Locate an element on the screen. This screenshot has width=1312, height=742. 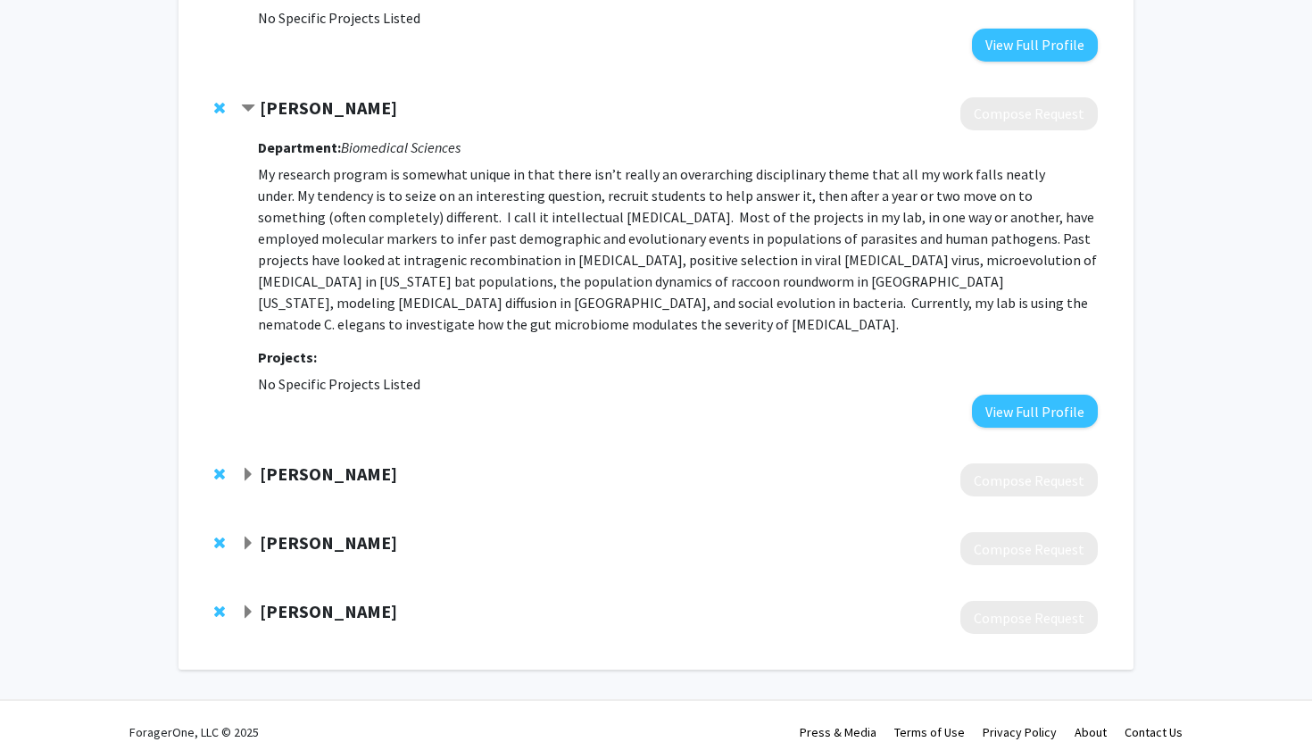
strong: Projects: is located at coordinates (287, 357).